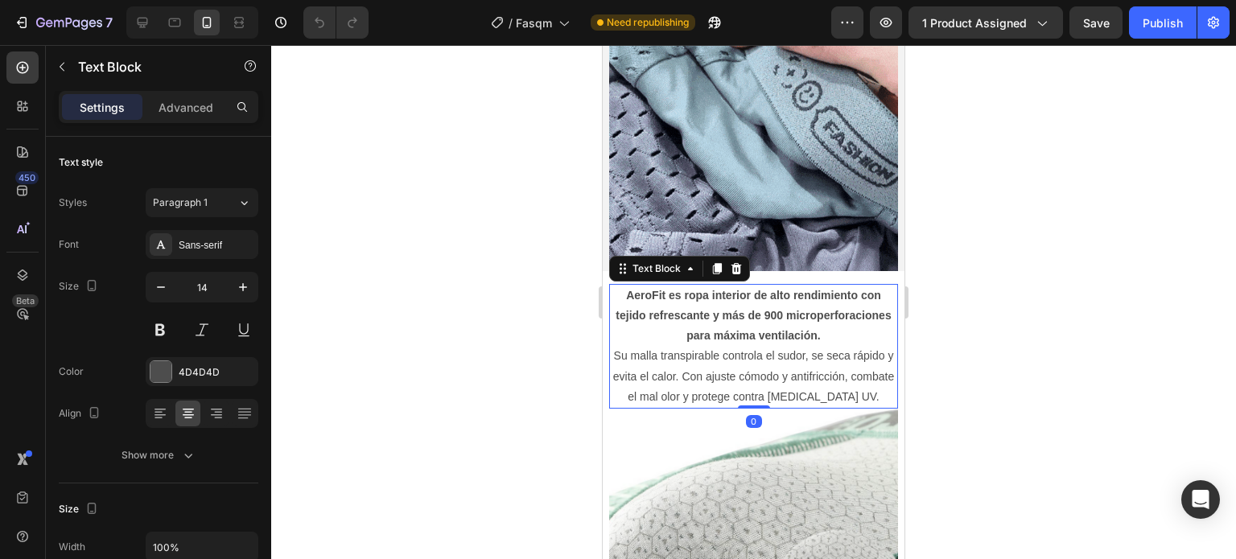  Describe the element at coordinates (151, 270) in the screenshot. I see `strong: AeroFit es ropa interior de alto rendimiento con tejido refrescante y más de 900 microperforacion...` at that location.